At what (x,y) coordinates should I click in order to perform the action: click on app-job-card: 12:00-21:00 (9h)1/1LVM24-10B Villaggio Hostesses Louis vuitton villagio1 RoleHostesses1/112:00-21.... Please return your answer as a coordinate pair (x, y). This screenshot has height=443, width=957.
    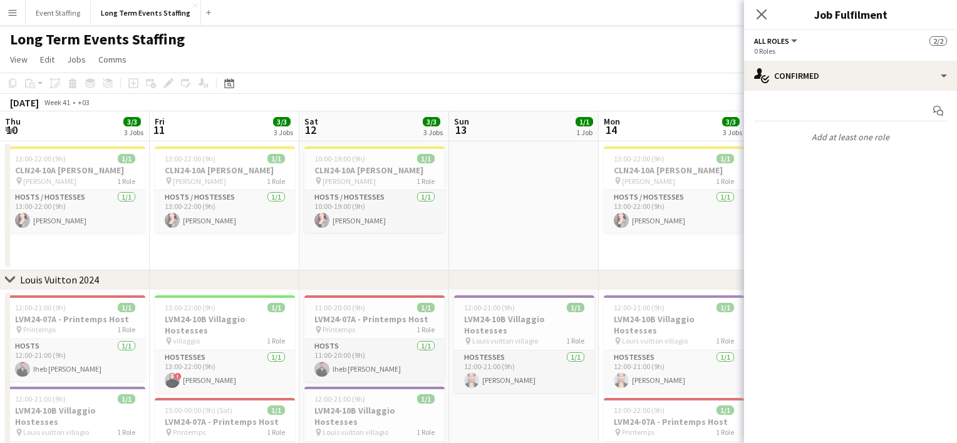
    Looking at the image, I should click on (524, 344).